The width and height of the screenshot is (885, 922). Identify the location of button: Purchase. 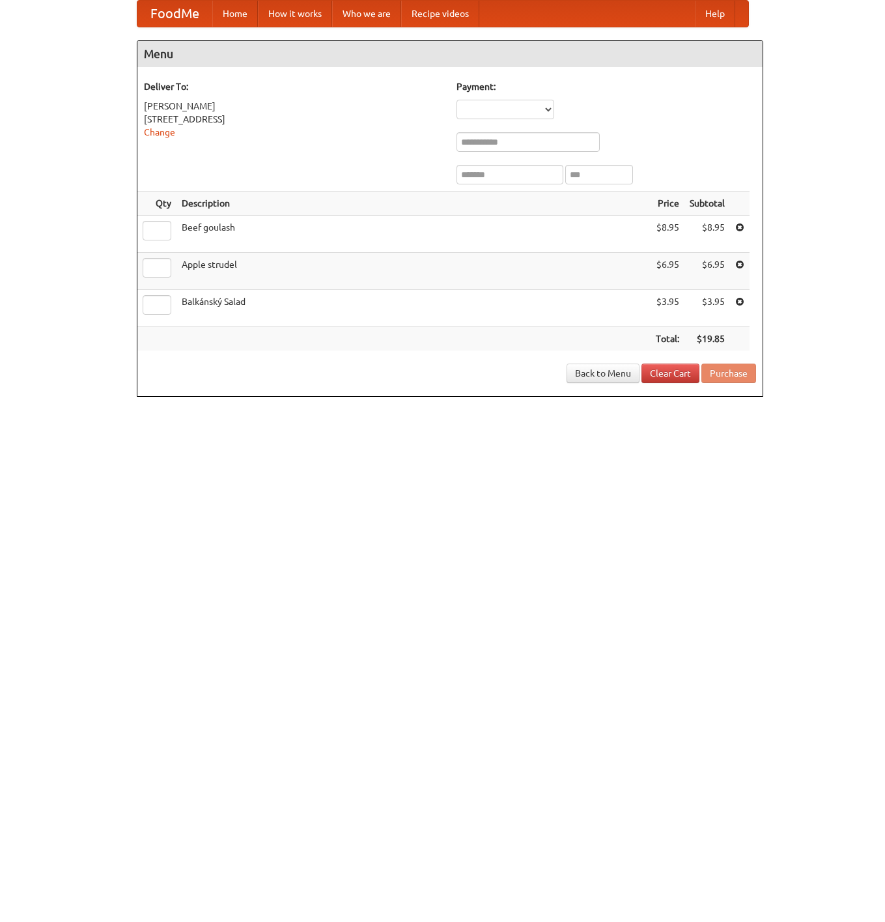
(729, 373).